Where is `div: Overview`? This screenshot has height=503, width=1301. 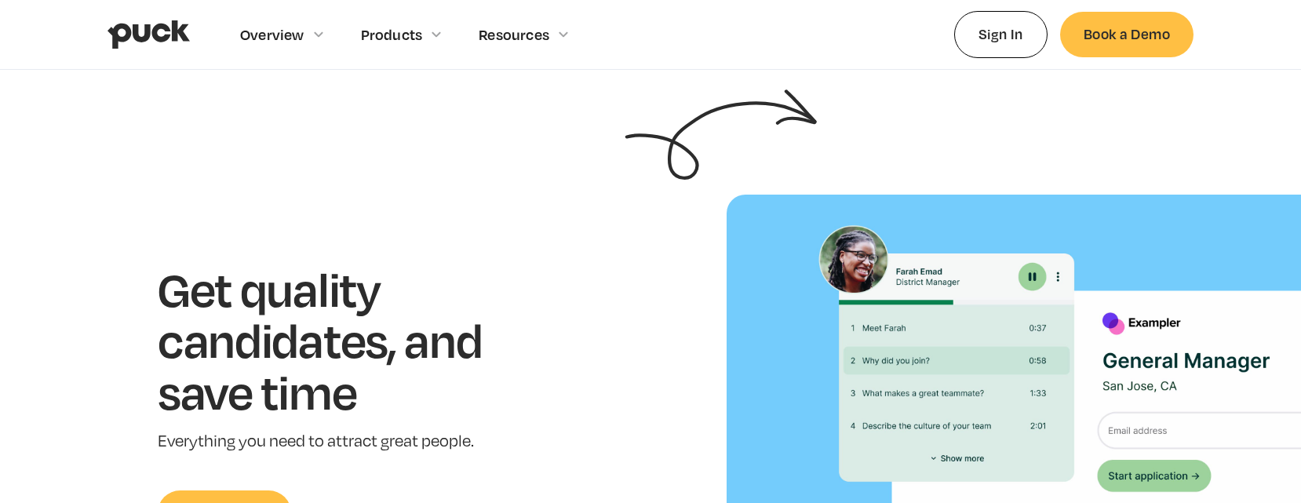
div: Overview is located at coordinates (272, 35).